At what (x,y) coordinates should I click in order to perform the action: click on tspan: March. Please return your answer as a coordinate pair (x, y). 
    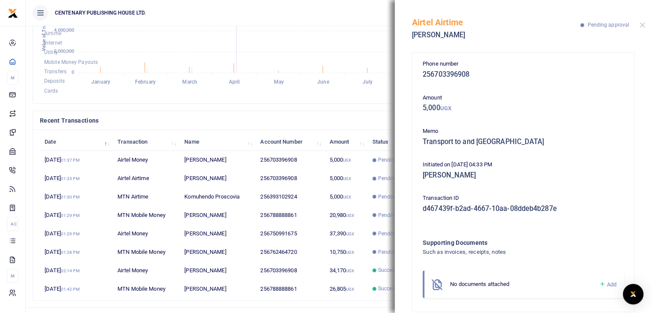
    Looking at the image, I should click on (190, 82).